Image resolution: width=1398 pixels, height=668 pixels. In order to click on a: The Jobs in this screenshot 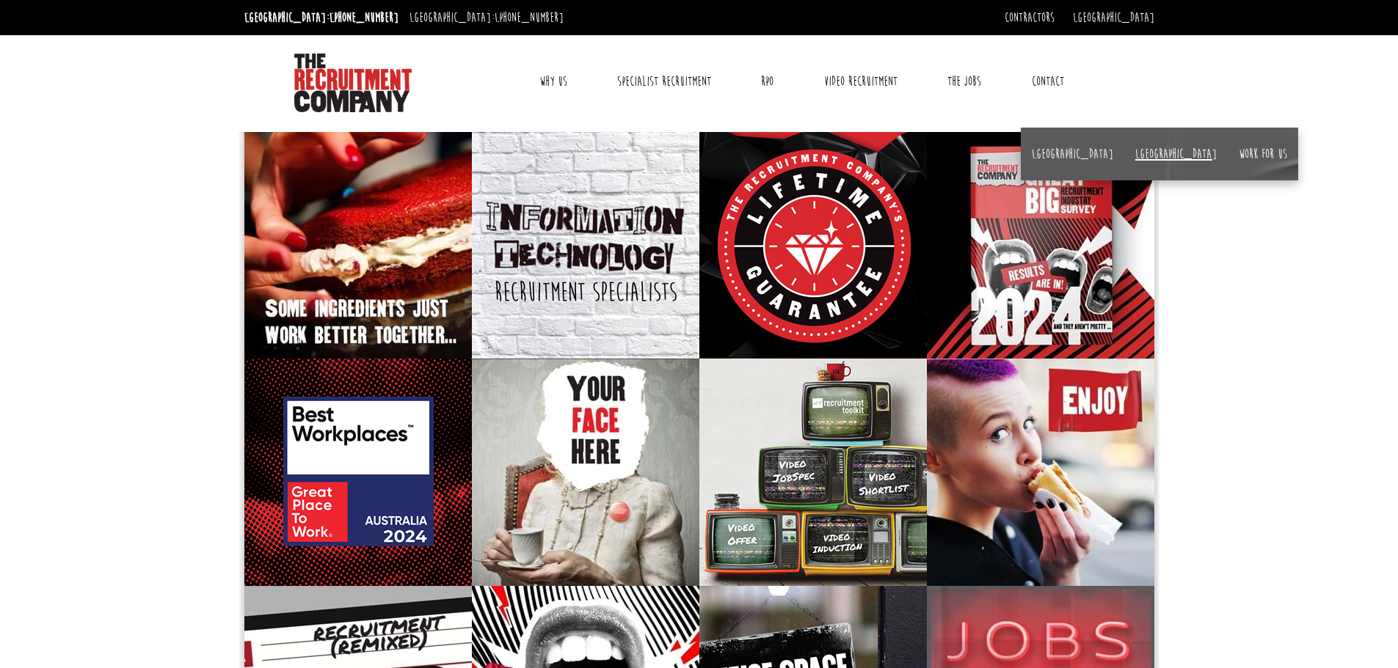, I will do `click(964, 81)`.